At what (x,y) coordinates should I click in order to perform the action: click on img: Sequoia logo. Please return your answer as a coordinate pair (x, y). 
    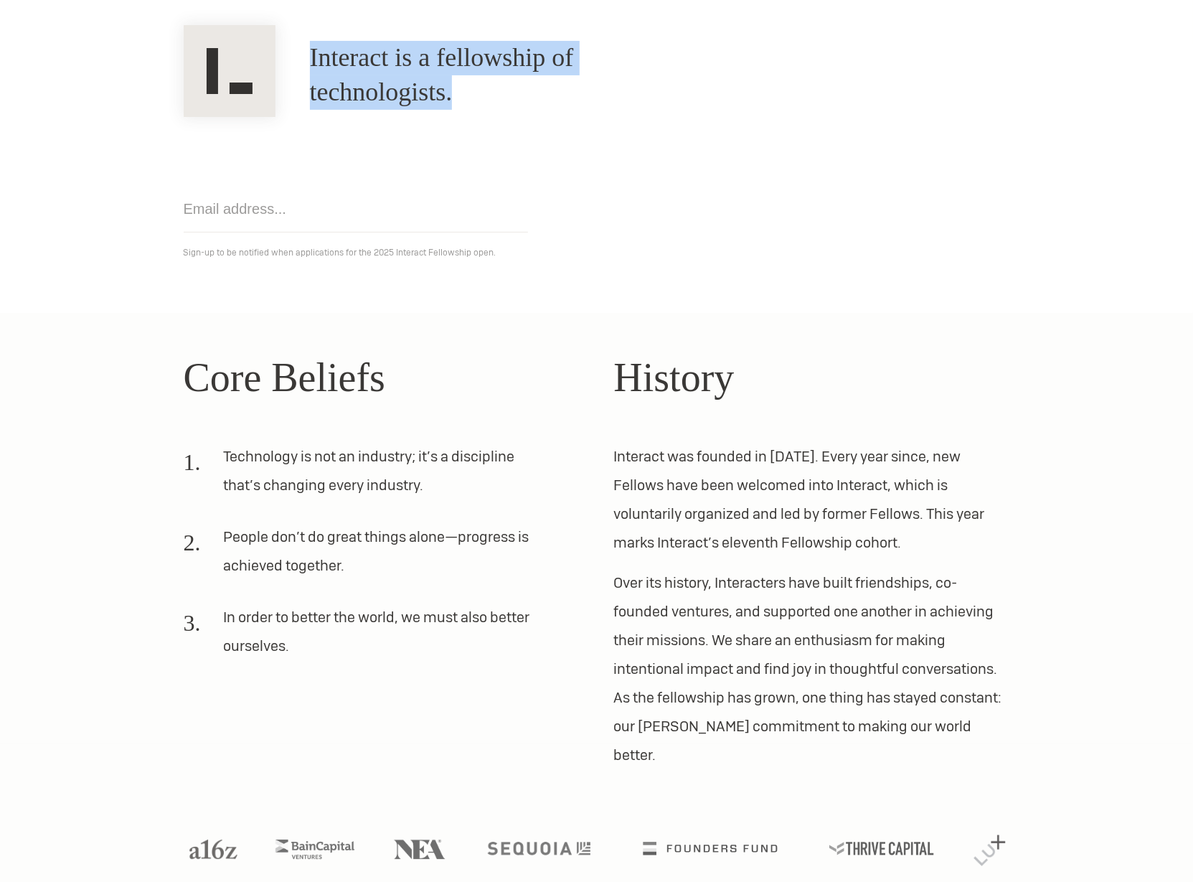
    Looking at the image, I should click on (539, 848).